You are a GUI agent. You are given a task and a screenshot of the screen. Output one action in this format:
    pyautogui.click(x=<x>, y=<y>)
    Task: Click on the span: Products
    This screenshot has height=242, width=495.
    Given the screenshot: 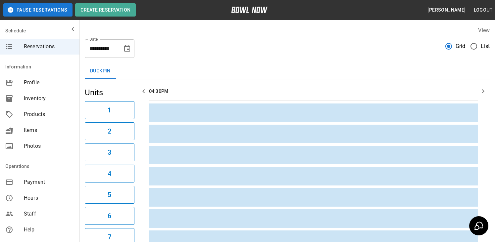 What is the action you would take?
    pyautogui.click(x=49, y=114)
    